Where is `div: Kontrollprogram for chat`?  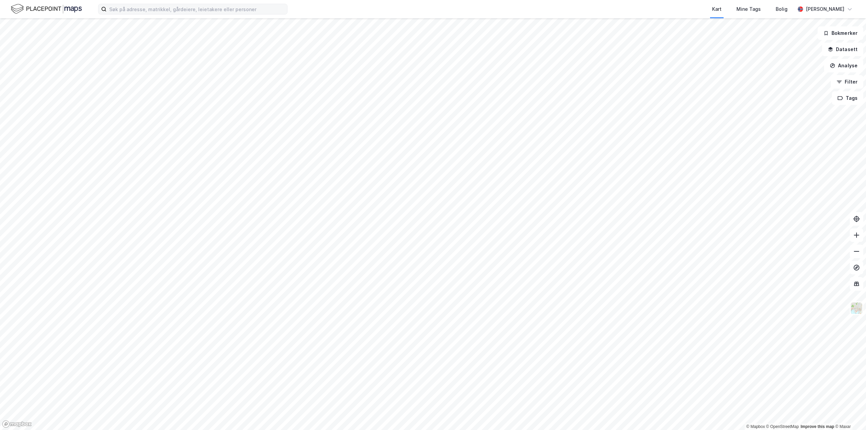 div: Kontrollprogram for chat is located at coordinates (849, 414).